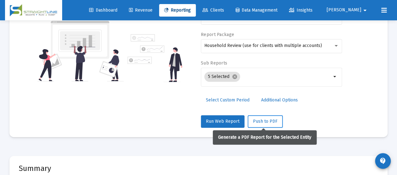  Describe the element at coordinates (265, 121) in the screenshot. I see `span: Push to PDF` at that location.